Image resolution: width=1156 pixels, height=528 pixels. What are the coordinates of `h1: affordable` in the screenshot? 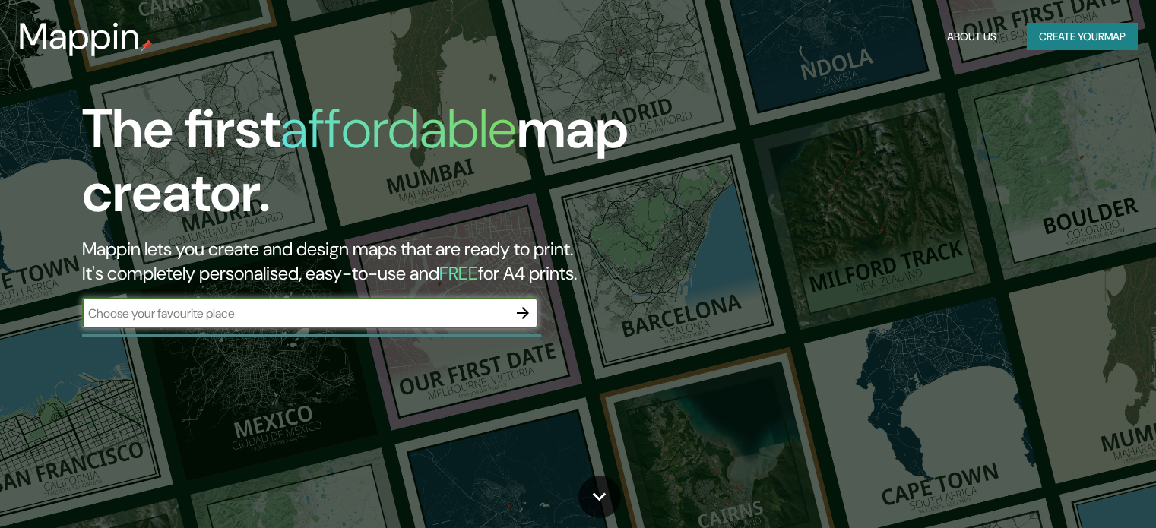 It's located at (398, 128).